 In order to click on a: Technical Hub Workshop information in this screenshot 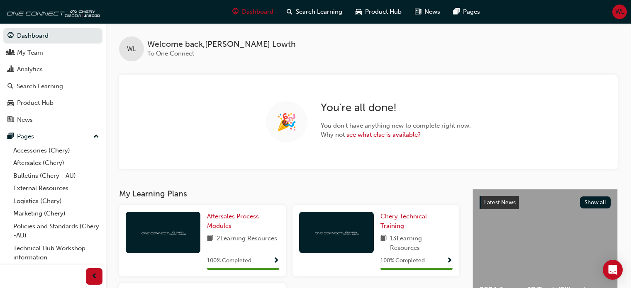, I will do `click(56, 253)`.